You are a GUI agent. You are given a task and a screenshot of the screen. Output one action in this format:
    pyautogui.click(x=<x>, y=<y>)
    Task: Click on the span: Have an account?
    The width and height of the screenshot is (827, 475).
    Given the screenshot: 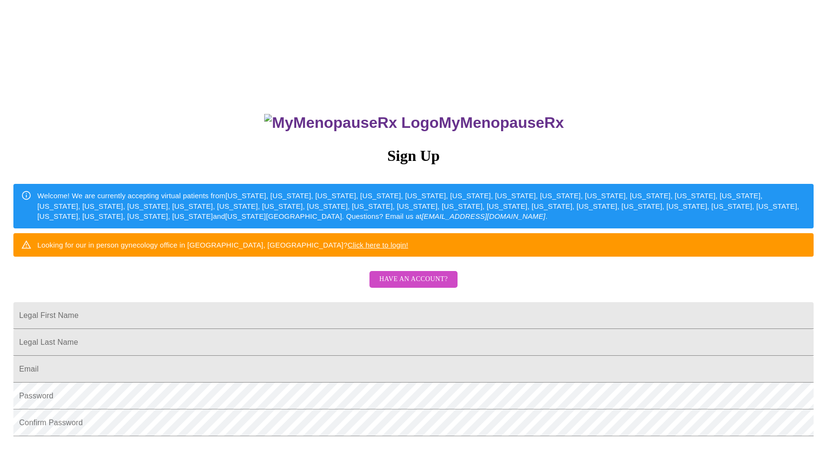 What is the action you would take?
    pyautogui.click(x=413, y=279)
    